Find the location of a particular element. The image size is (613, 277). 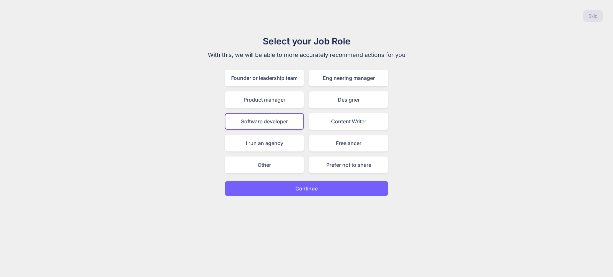

div: Software developer is located at coordinates (264, 121).